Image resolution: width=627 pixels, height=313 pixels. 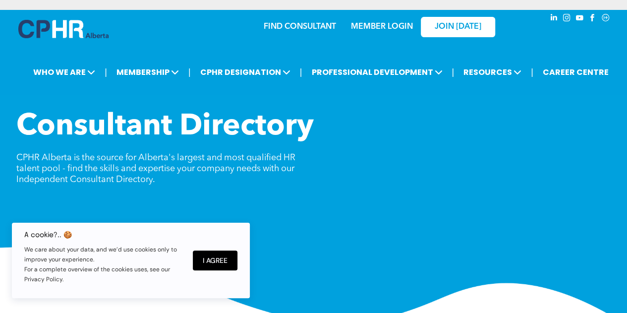 What do you see at coordinates (156, 168) in the screenshot?
I see `span: CPHR Alberta is the source for Alberta's largest and most qualified HR talent pool - find the ski...` at bounding box center [156, 168].